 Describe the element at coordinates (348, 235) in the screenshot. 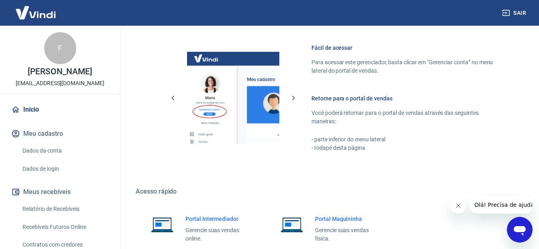

I see `p: Gerencie suas vendas física.` at that location.